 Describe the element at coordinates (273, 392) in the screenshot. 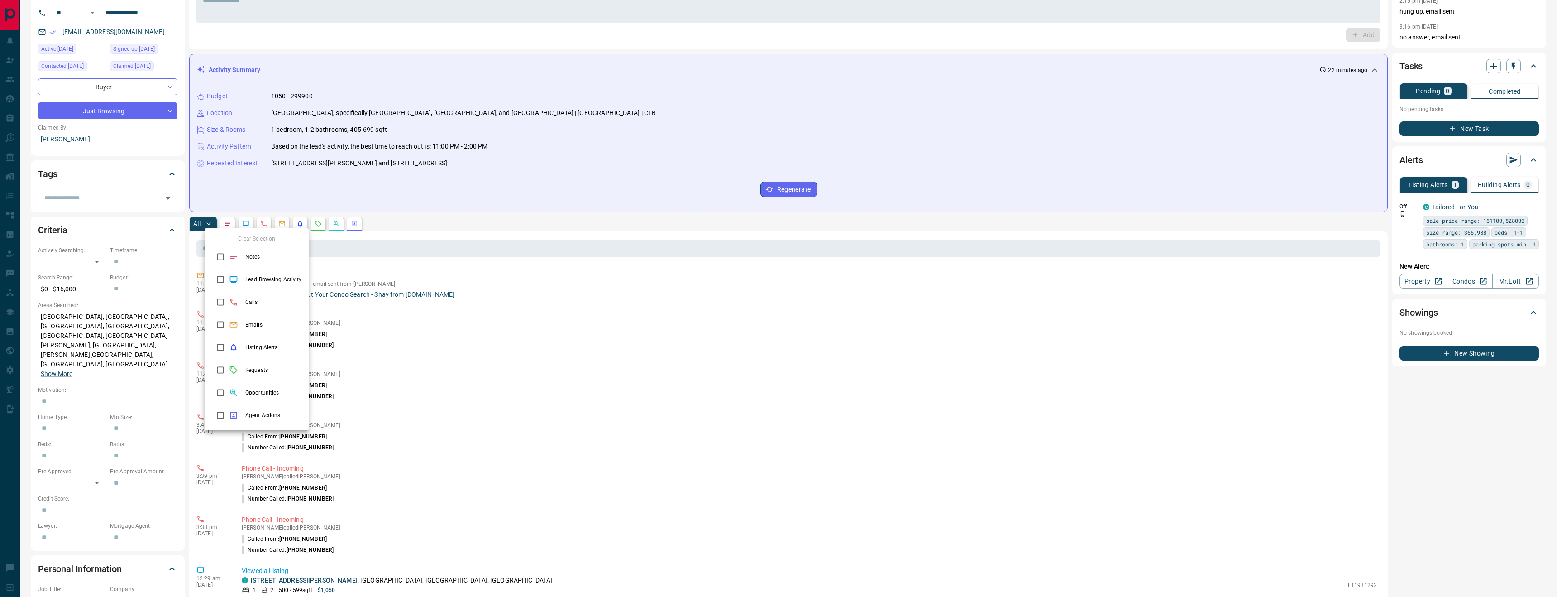

I see `span: Opportunities` at that location.